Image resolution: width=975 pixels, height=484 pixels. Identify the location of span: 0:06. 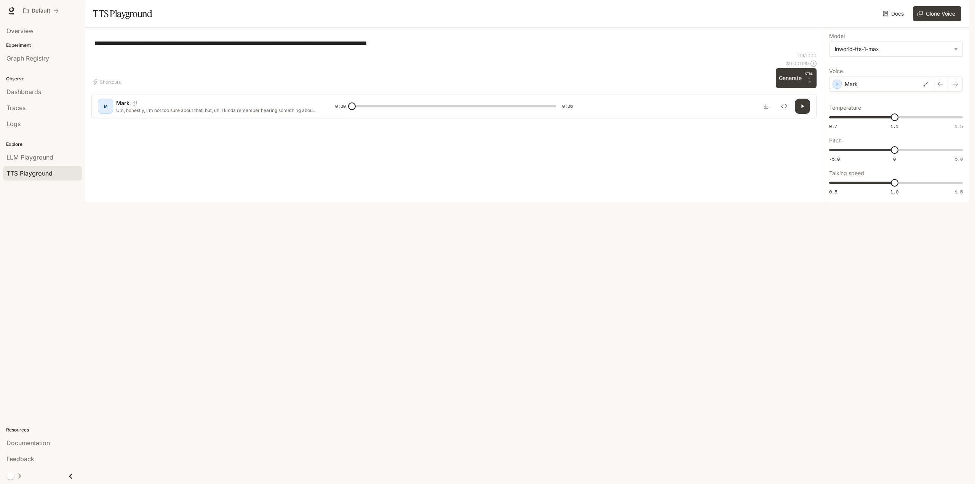
(567, 106).